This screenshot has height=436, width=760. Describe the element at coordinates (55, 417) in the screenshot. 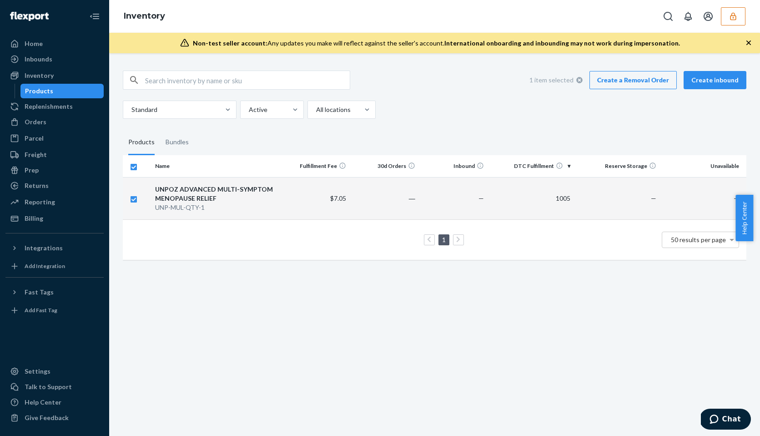

I see `button: Give Feedback` at that location.